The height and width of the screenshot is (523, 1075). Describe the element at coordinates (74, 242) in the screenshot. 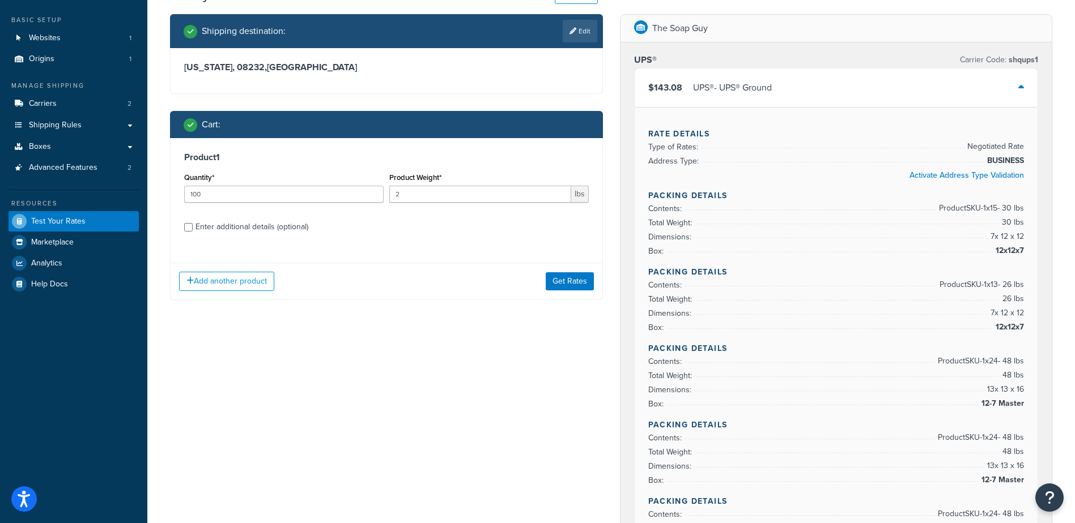

I see `li: Marketplace` at that location.